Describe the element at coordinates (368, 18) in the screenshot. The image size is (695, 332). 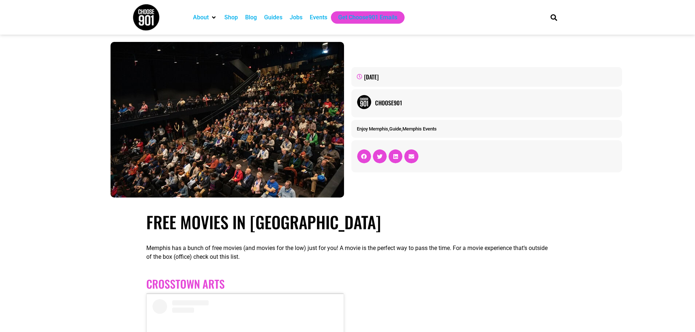
I see `a: Get Choose901 Emails` at that location.